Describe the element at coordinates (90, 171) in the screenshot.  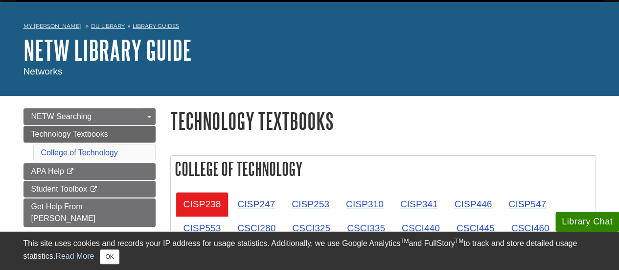
I see `a: APA Help` at that location.